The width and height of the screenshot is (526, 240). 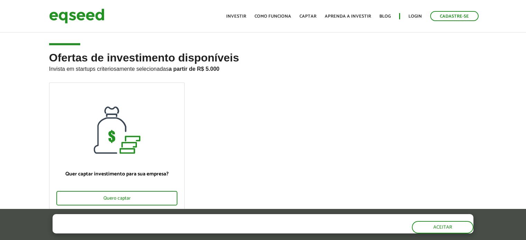 What do you see at coordinates (77, 16) in the screenshot?
I see `img: EqSeed` at bounding box center [77, 16].